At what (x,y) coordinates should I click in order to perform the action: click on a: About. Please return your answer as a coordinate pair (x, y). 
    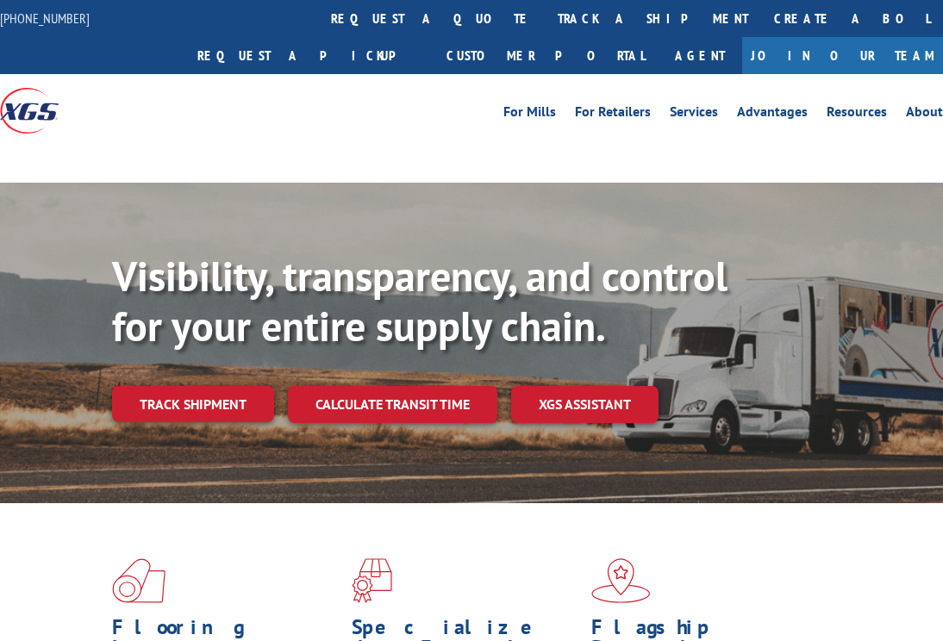
    Looking at the image, I should click on (924, 115).